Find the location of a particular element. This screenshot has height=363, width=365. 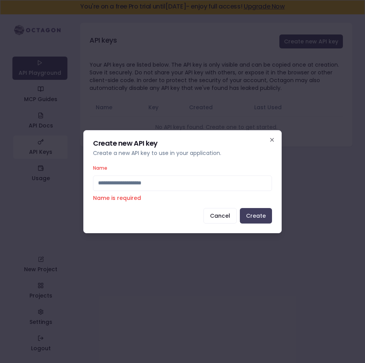

p: Name is required is located at coordinates (183, 198).